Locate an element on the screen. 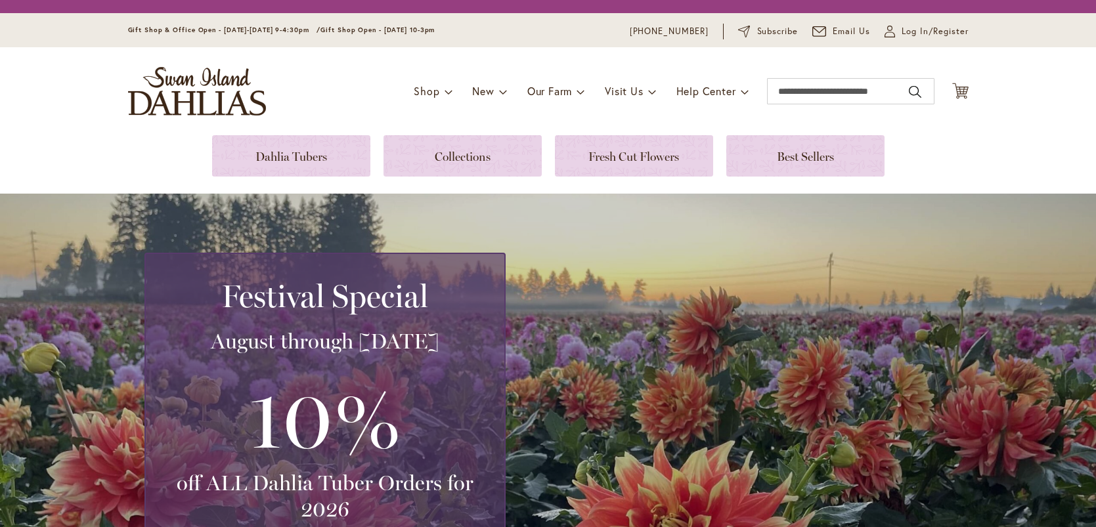 The height and width of the screenshot is (527, 1096). span: Help Center is located at coordinates (706, 91).